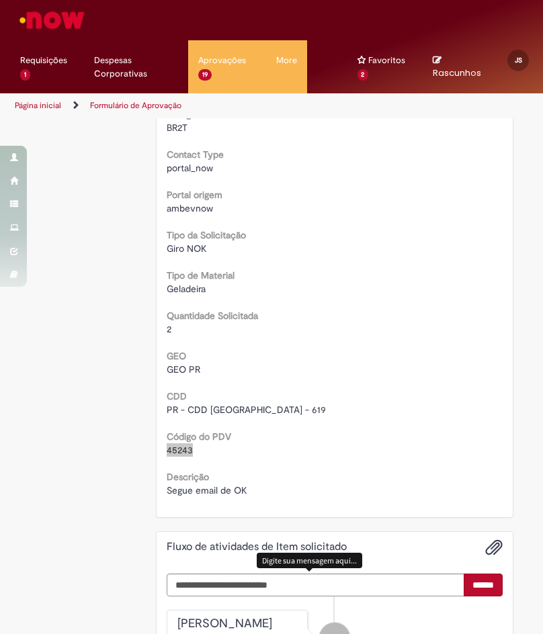  I want to click on b: GEO, so click(176, 356).